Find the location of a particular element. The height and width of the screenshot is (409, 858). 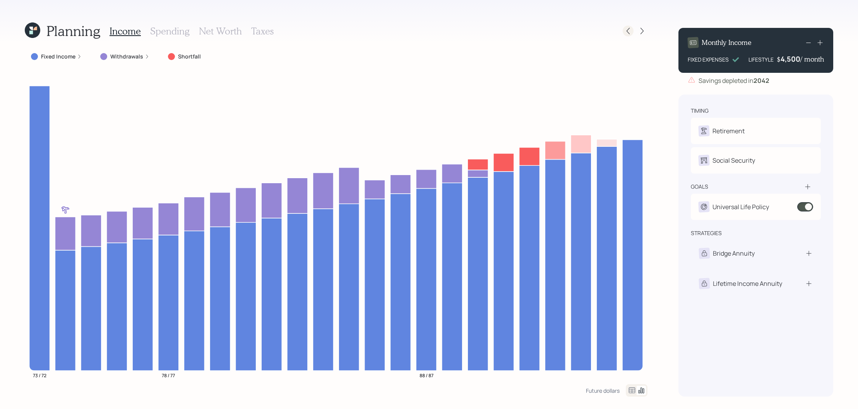

b: 2042 is located at coordinates (761, 81).